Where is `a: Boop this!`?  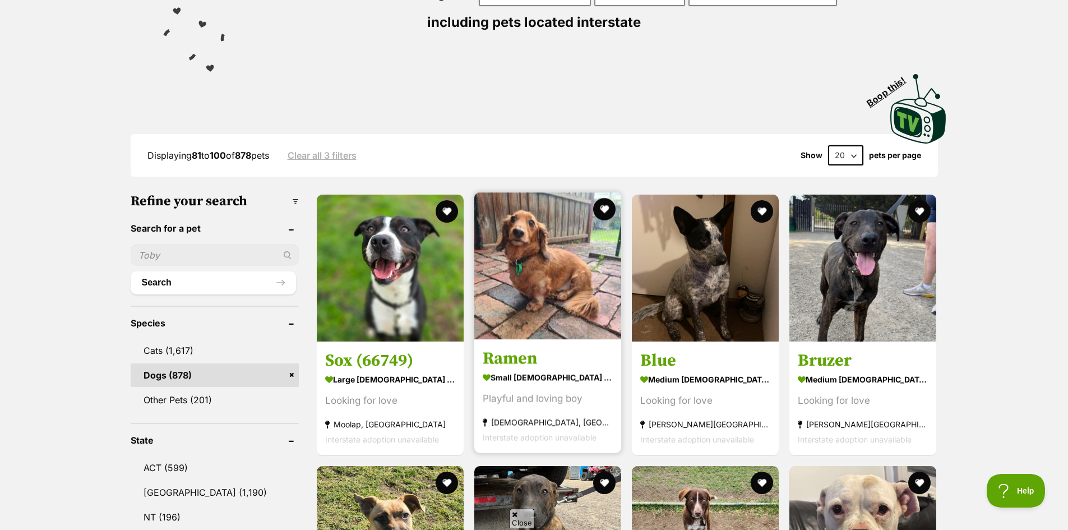
a: Boop this! is located at coordinates (918, 105).